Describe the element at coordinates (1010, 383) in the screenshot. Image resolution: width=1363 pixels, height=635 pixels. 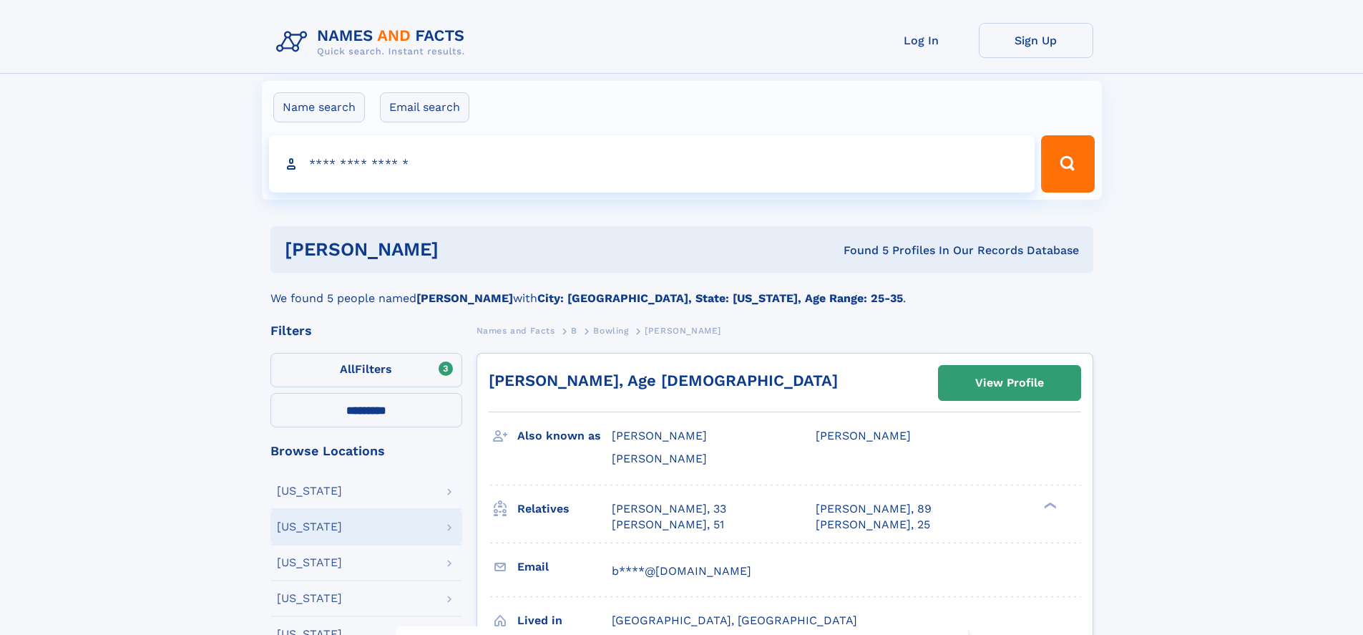
I see `a: View Profile` at that location.